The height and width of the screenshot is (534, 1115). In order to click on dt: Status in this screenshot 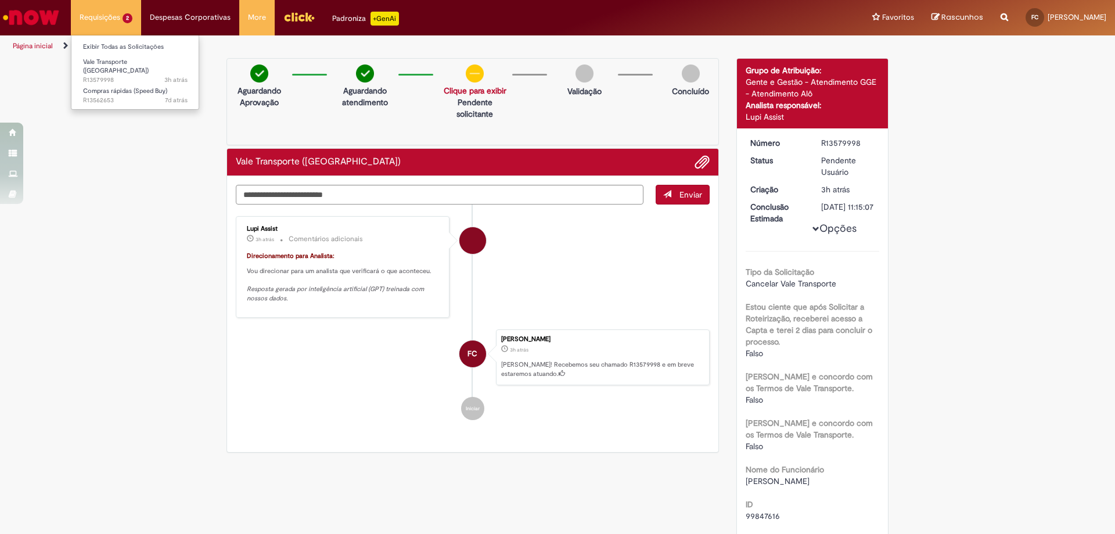, I will do `click(777, 160)`.